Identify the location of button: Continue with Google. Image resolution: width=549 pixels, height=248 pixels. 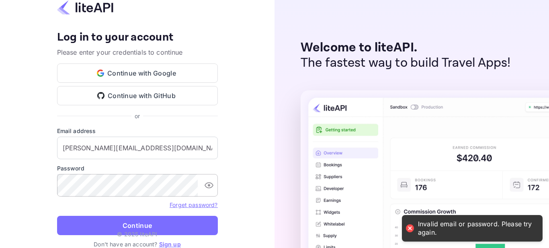
(138, 73).